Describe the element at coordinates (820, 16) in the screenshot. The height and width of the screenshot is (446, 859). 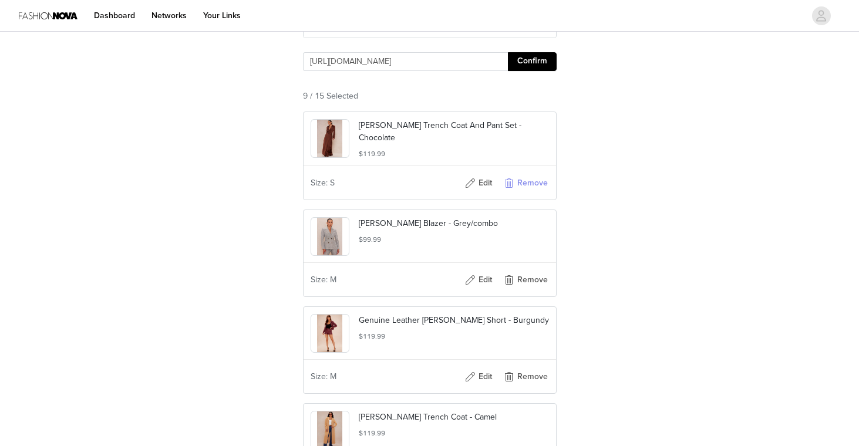
I see `div: avatar` at that location.